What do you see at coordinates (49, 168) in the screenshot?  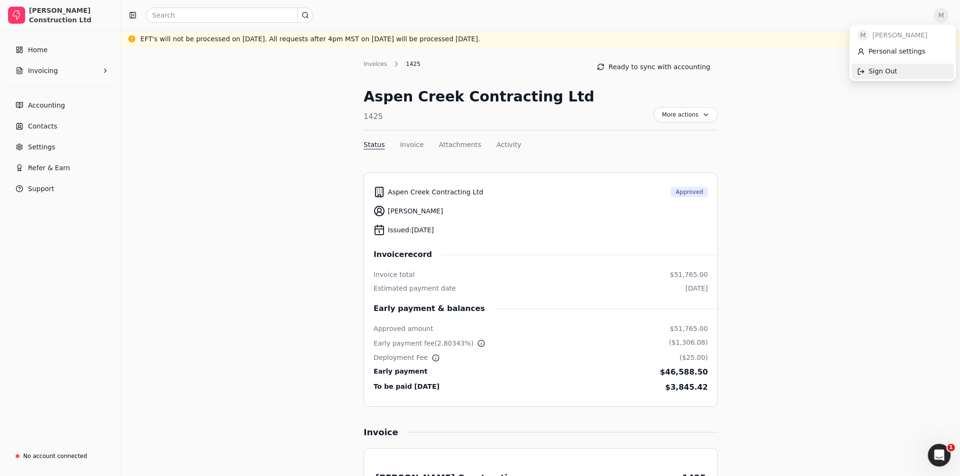 I see `span: Refer & Earn` at bounding box center [49, 168].